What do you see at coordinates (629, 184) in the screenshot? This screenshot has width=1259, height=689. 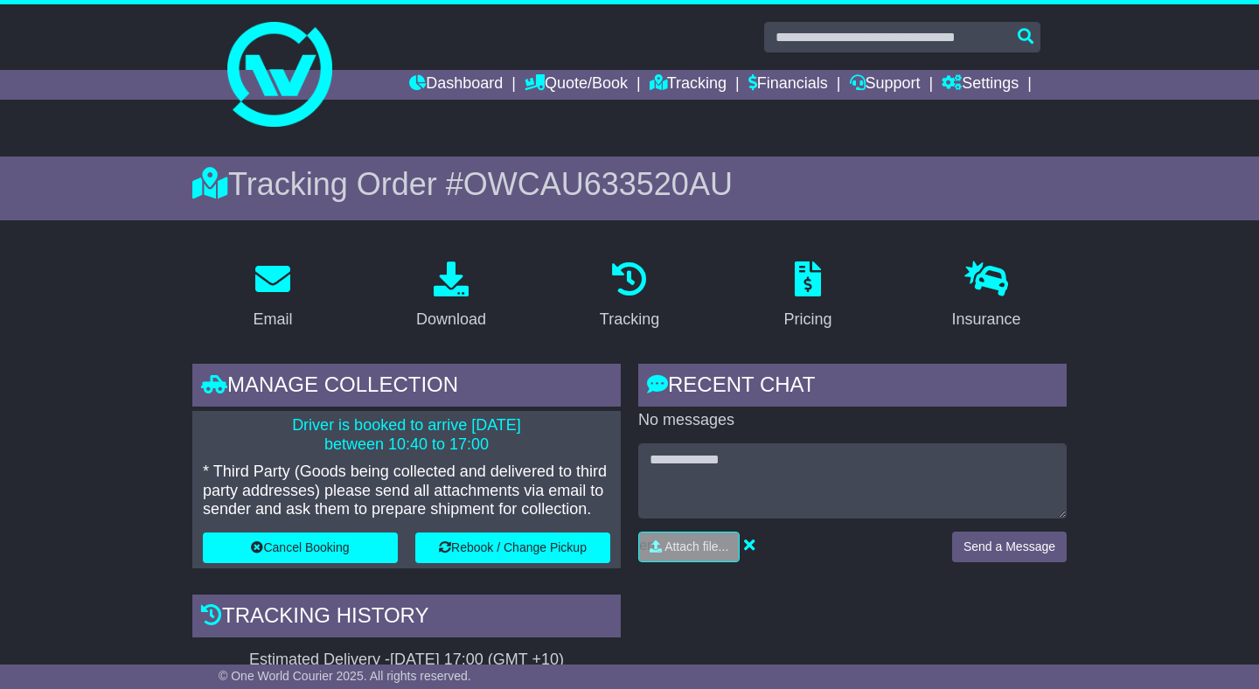 I see `div: Tracking Order #` at bounding box center [629, 184].